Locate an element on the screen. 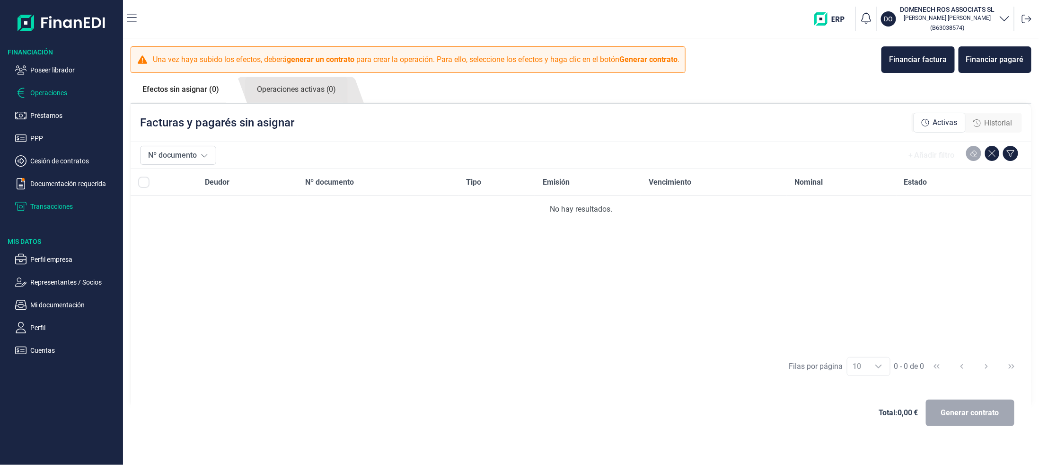  b: Generar contrato is located at coordinates (648, 59).